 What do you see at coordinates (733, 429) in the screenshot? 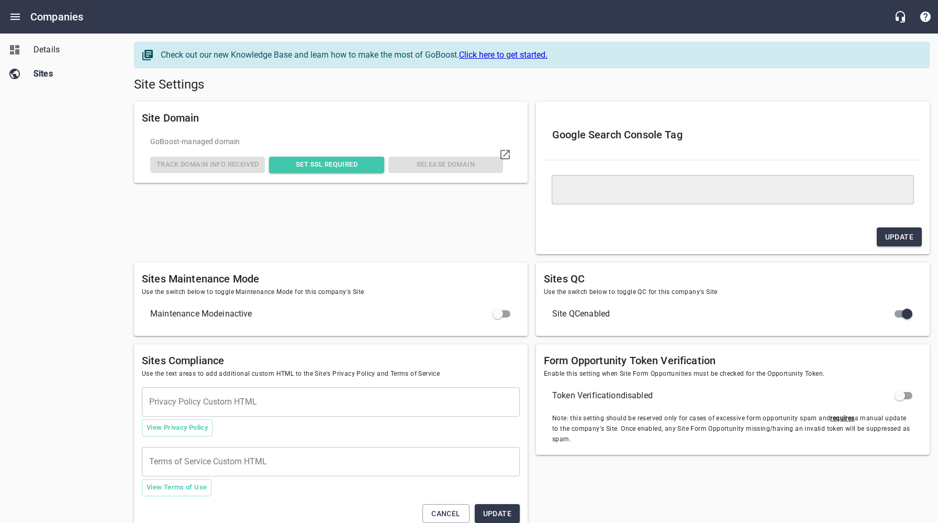
I see `span: Note: this setting should be reserved only for cases of excessive form opportunity spam and a man...` at bounding box center [733, 429].